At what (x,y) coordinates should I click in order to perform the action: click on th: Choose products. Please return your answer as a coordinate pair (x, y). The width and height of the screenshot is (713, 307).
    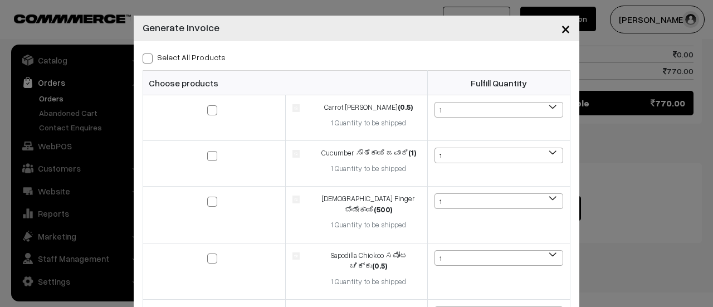
    Looking at the image, I should click on (285, 83).